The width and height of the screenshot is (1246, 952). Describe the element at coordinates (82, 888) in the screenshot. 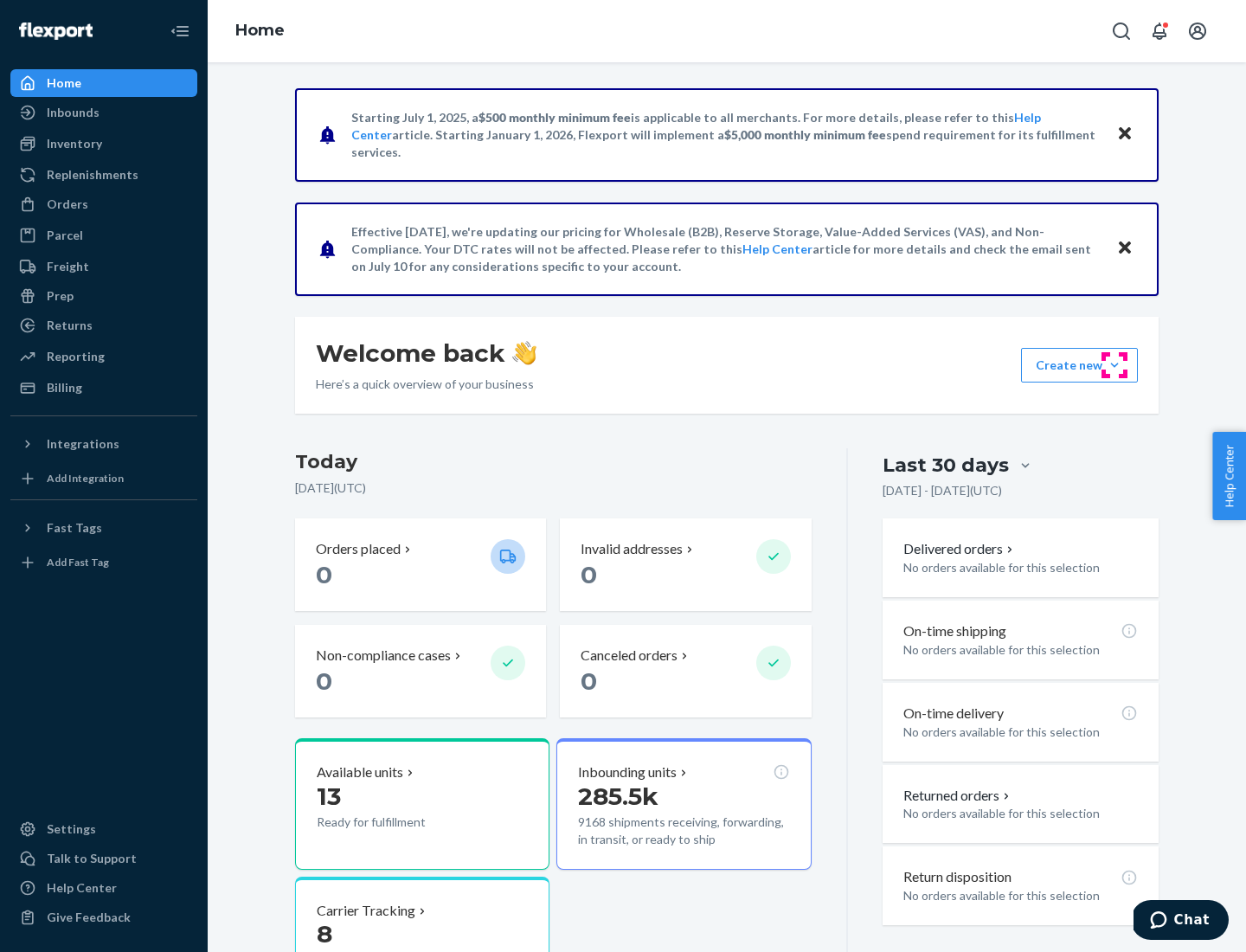

I see `div: Help Center` at that location.